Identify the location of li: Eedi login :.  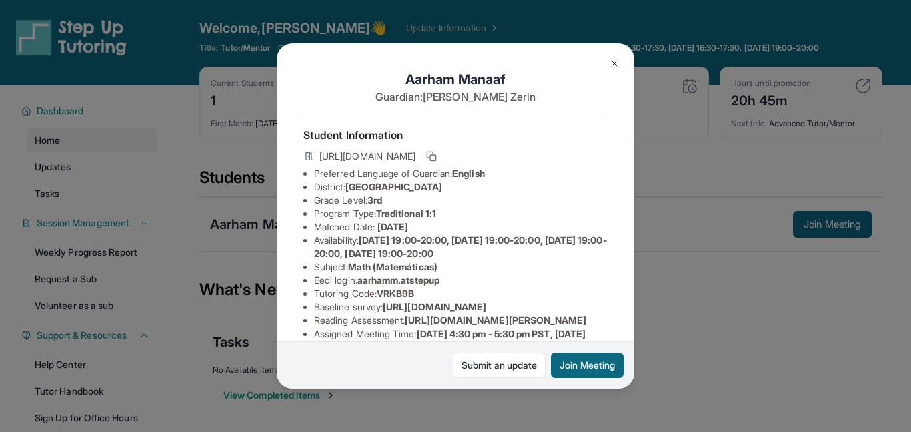
(461, 280).